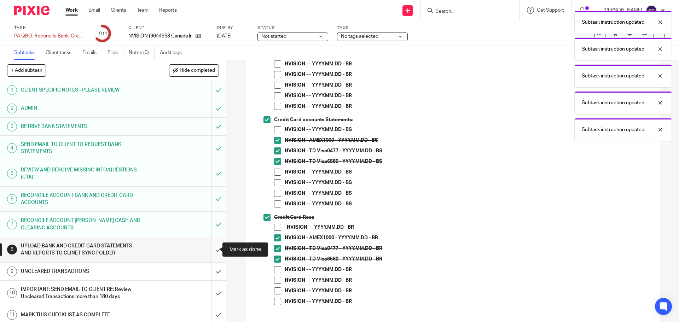 The width and height of the screenshot is (679, 322). I want to click on div: 9, so click(12, 271).